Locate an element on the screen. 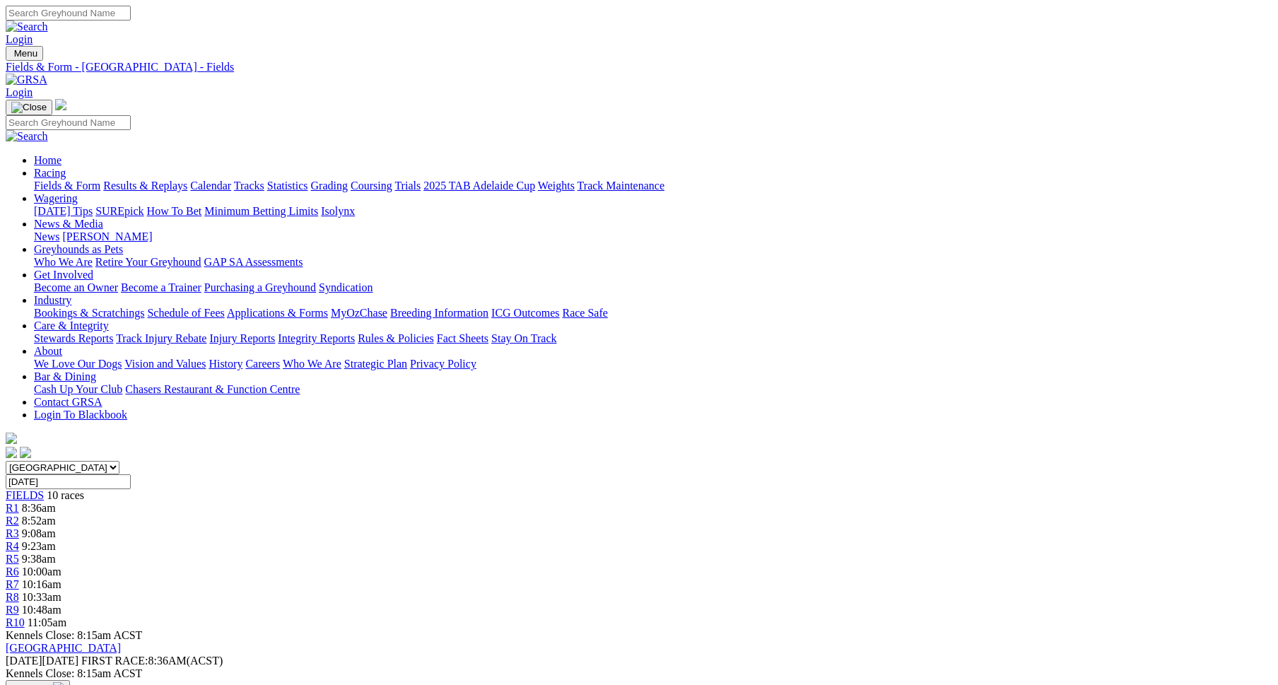 Image resolution: width=1278 pixels, height=685 pixels. a: Racing is located at coordinates (49, 172).